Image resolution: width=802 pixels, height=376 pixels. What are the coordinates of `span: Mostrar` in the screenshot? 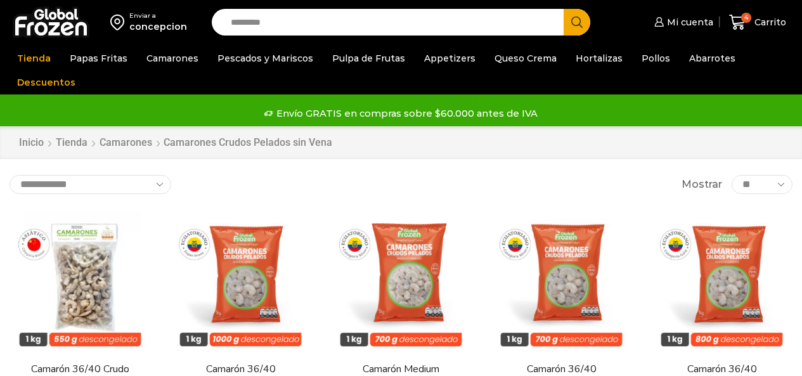 It's located at (702, 184).